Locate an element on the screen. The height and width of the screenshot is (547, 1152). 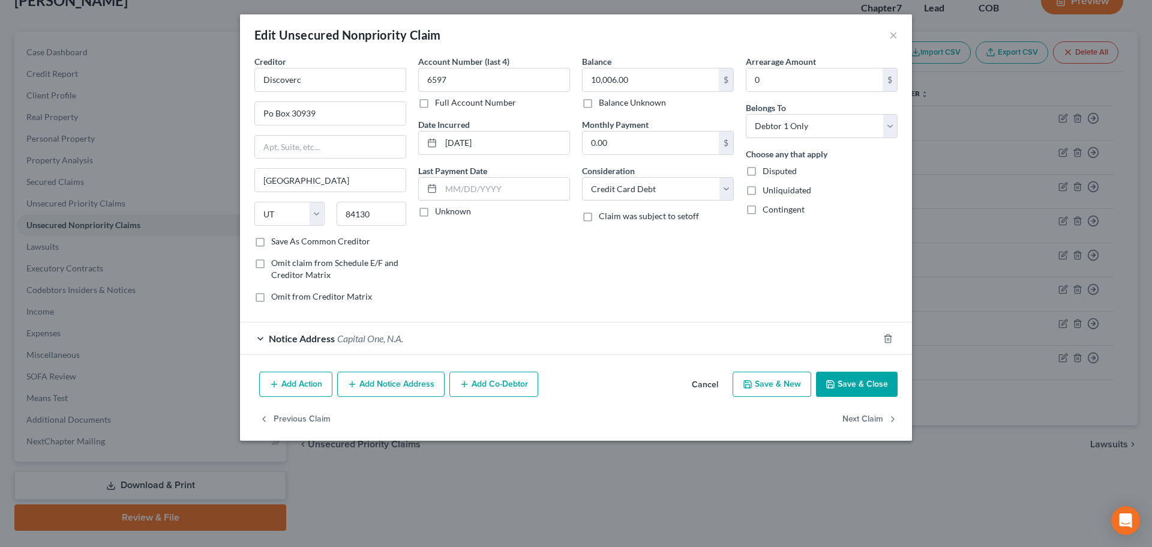
button: Add Notice Address is located at coordinates (391, 384).